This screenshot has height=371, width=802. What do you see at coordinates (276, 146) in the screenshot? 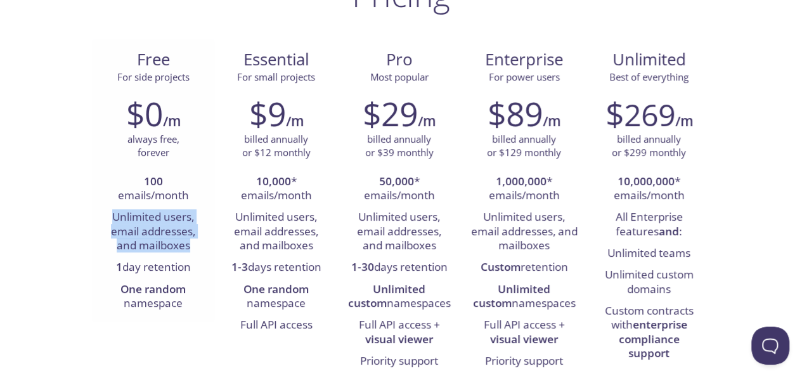
I see `p: billed annually or $12 monthly` at bounding box center [276, 146].